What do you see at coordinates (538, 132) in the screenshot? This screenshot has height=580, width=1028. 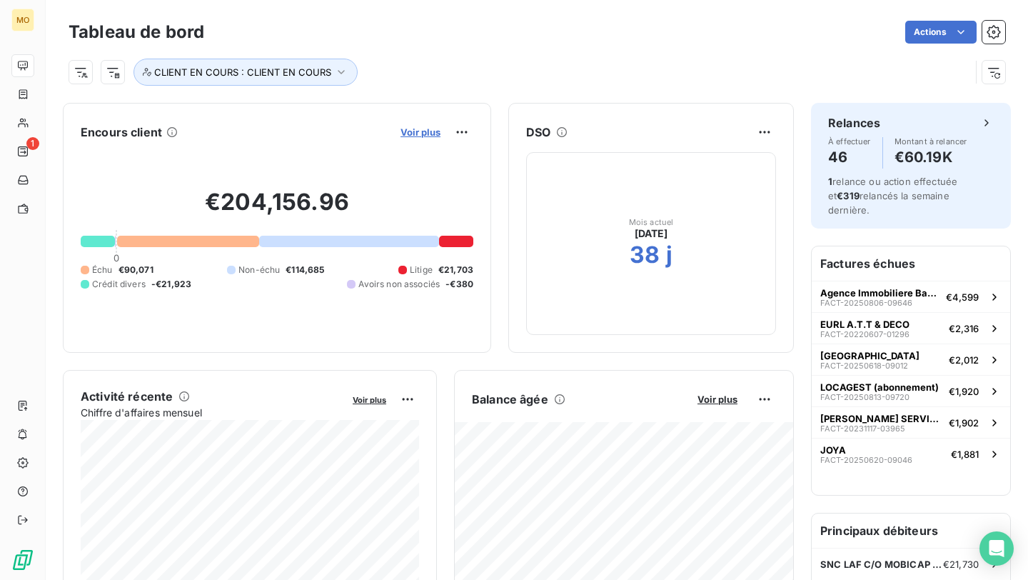 I see `h6: DSO` at bounding box center [538, 132].